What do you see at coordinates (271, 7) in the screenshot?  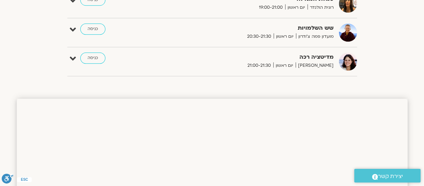 I see `span: 19:00-21:00` at bounding box center [271, 7].